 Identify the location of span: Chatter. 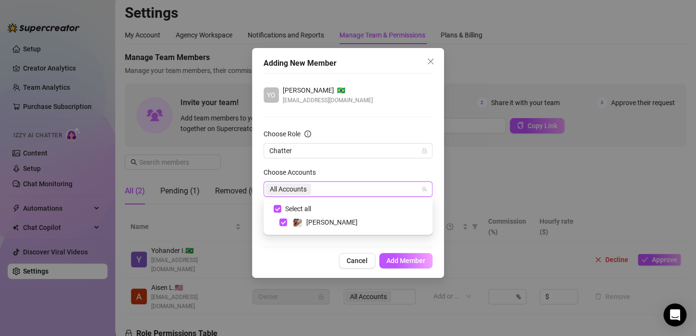
(348, 151).